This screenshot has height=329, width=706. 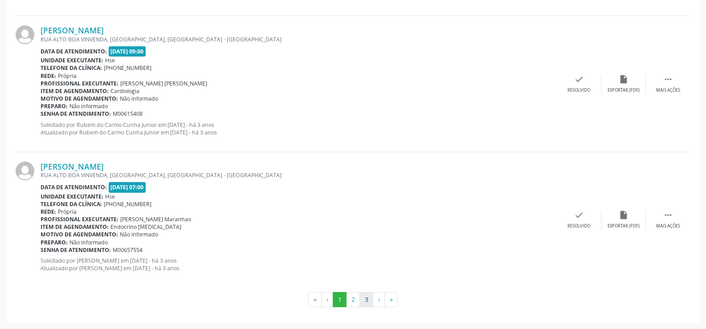 I want to click on button: Go to last page, so click(x=391, y=300).